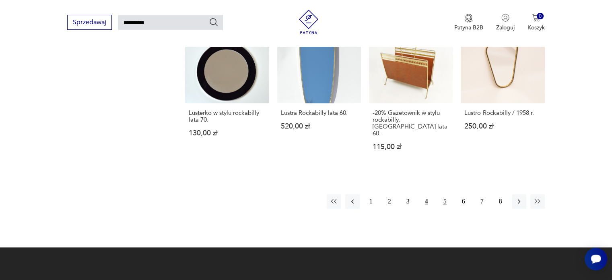 The image size is (612, 280). Describe the element at coordinates (540, 16) in the screenshot. I see `div: 0` at that location.